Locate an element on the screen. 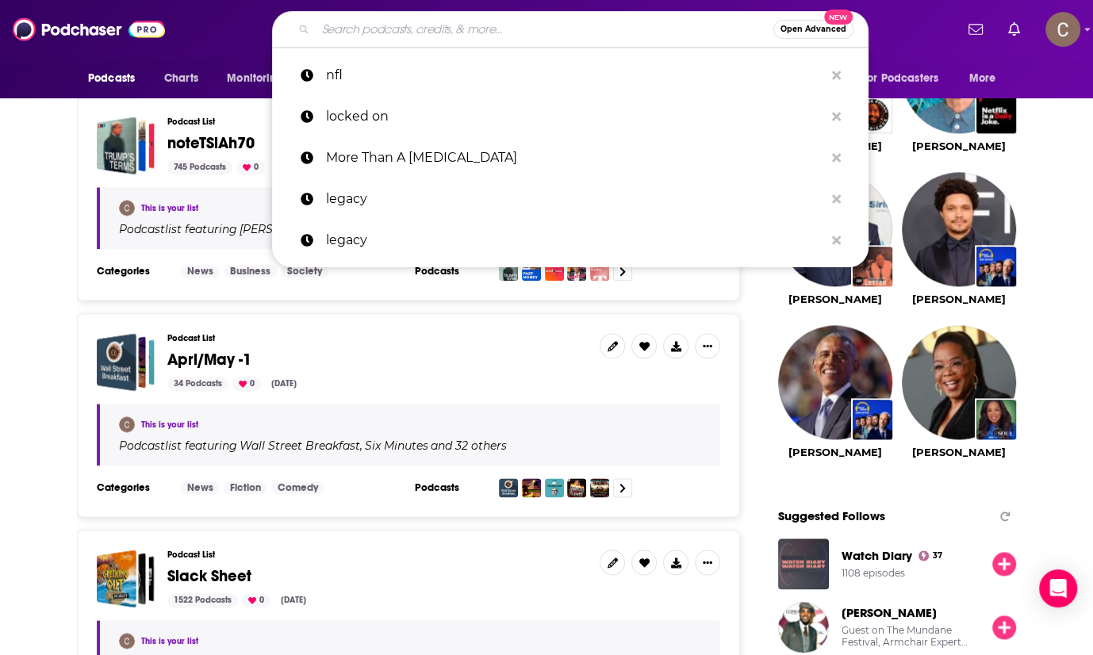 The height and width of the screenshot is (655, 1093). button: Show More Button is located at coordinates (707, 346).